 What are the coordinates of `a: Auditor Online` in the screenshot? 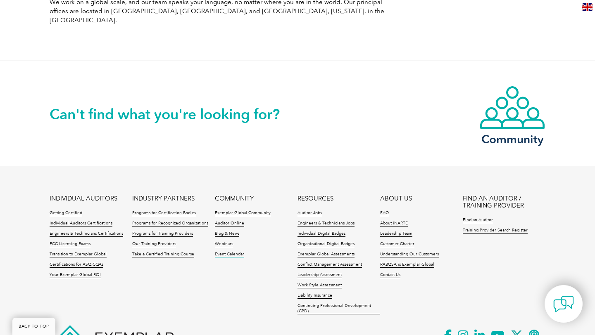 It's located at (229, 224).